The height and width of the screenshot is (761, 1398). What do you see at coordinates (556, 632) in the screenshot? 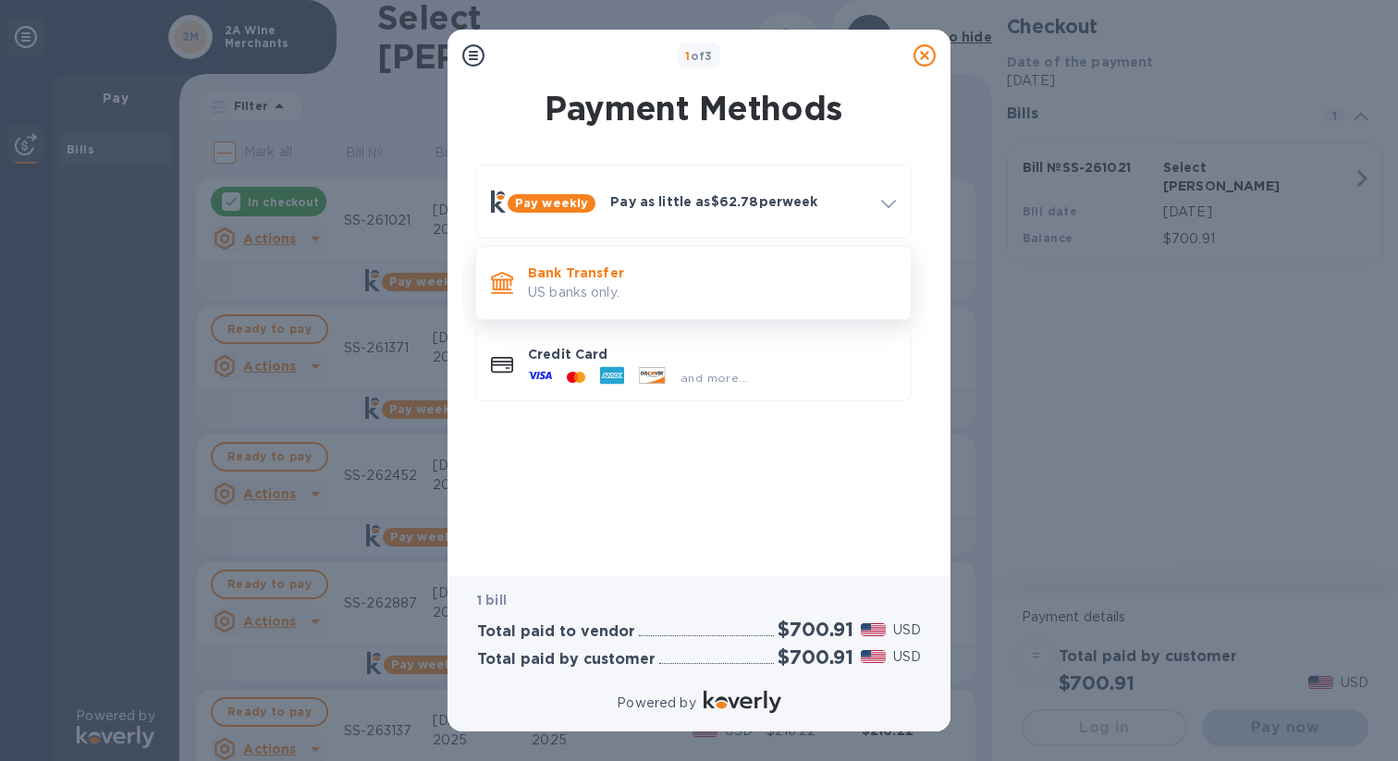
I see `h3: Total paid to vendor` at bounding box center [556, 632].